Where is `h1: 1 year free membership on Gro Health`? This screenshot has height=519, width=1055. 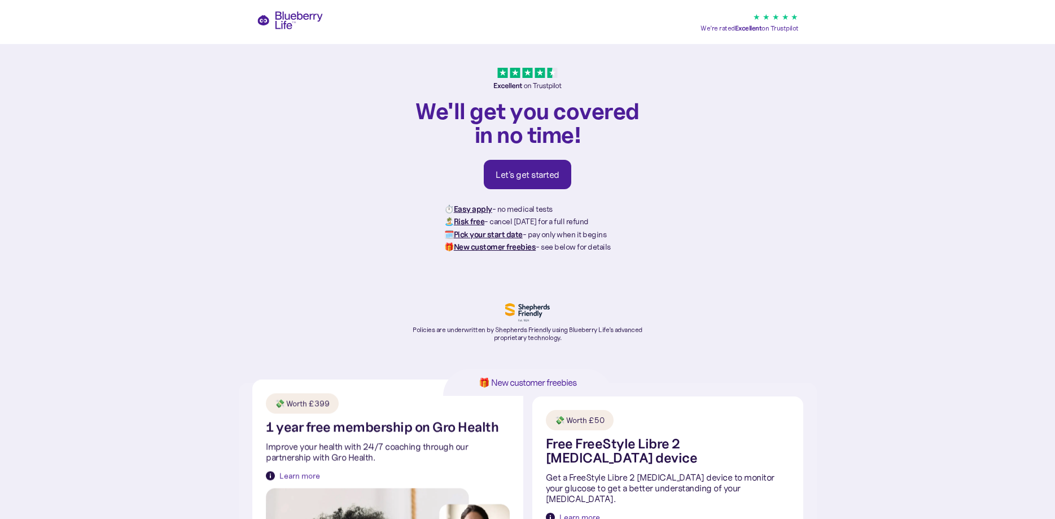 h1: 1 year free membership on Gro Health is located at coordinates (382, 427).